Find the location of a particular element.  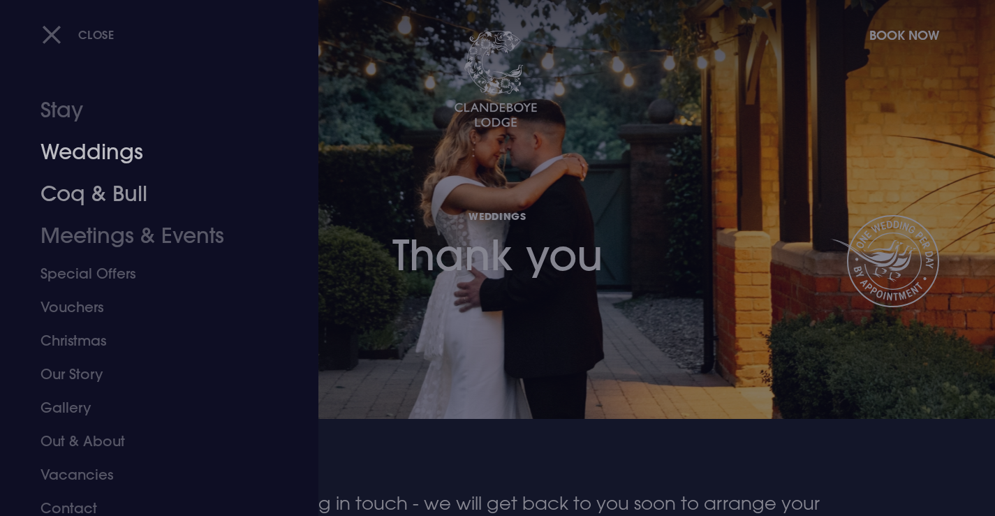

span: Close is located at coordinates (96, 34).